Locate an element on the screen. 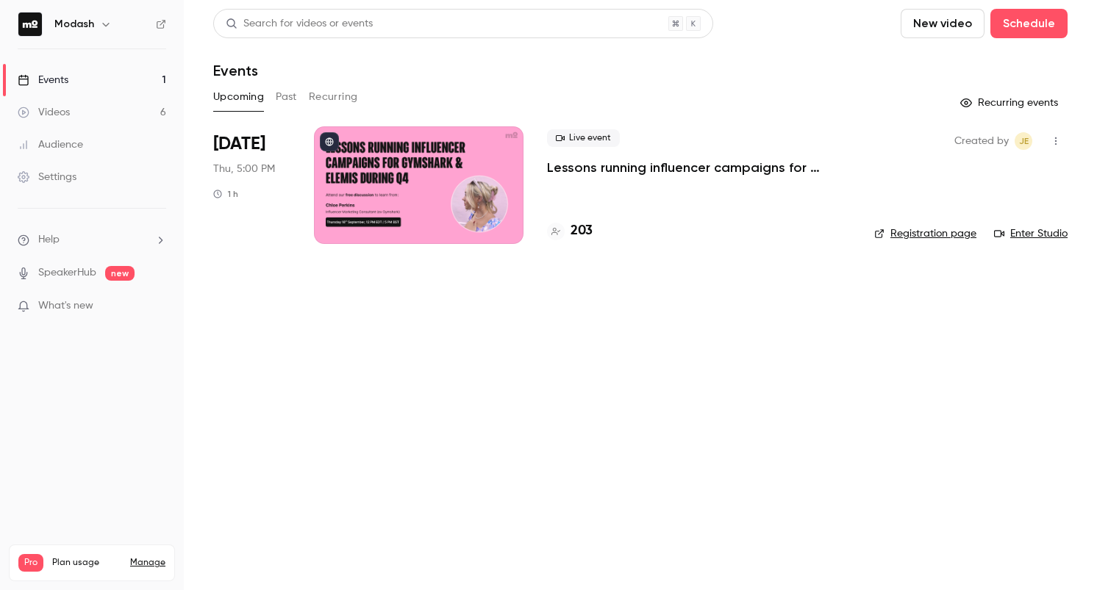 The height and width of the screenshot is (590, 1097). span: Plan usage is located at coordinates (87, 563).